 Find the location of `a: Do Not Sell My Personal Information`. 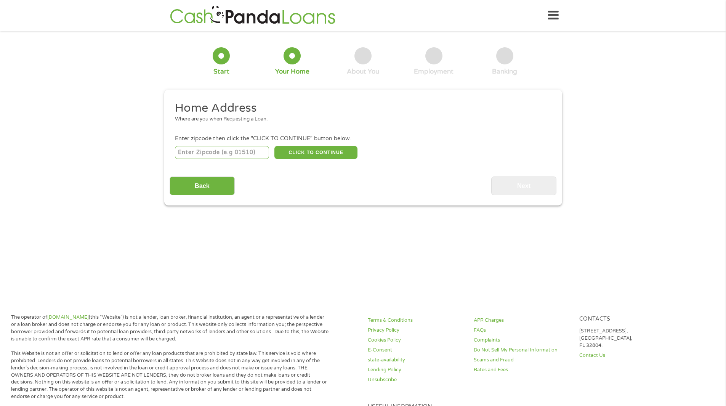

a: Do Not Sell My Personal Information is located at coordinates (522, 350).